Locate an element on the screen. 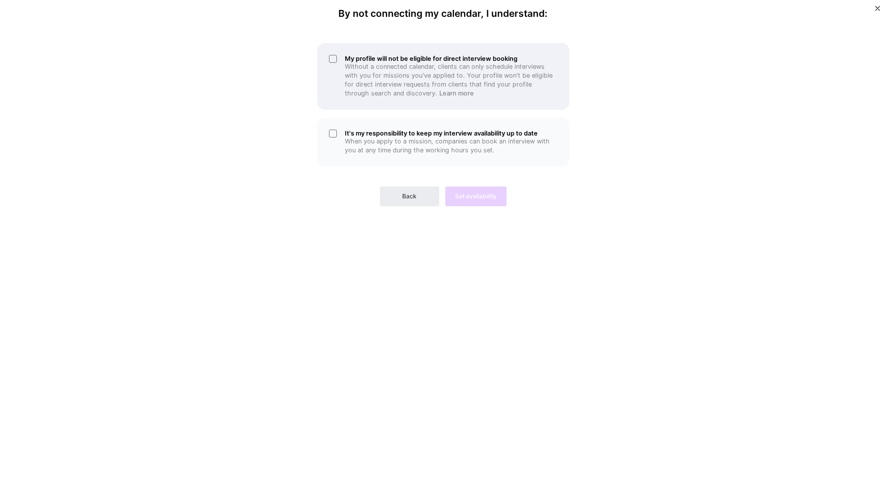 The width and height of the screenshot is (886, 503). h4: By not connecting my calendar, I understand: is located at coordinates (443, 13).